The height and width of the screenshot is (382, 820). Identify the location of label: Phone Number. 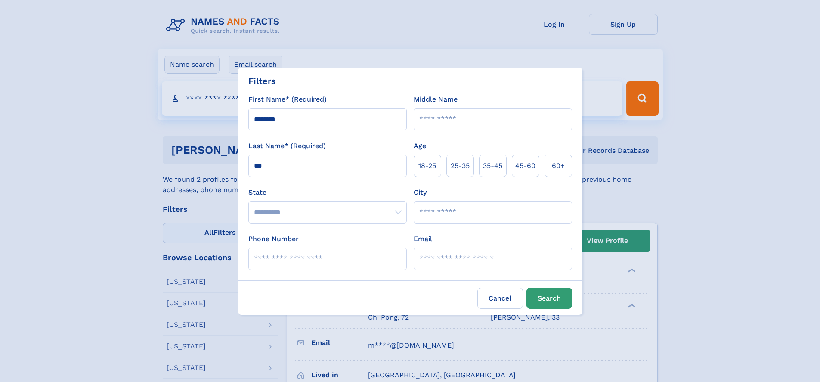
(273, 239).